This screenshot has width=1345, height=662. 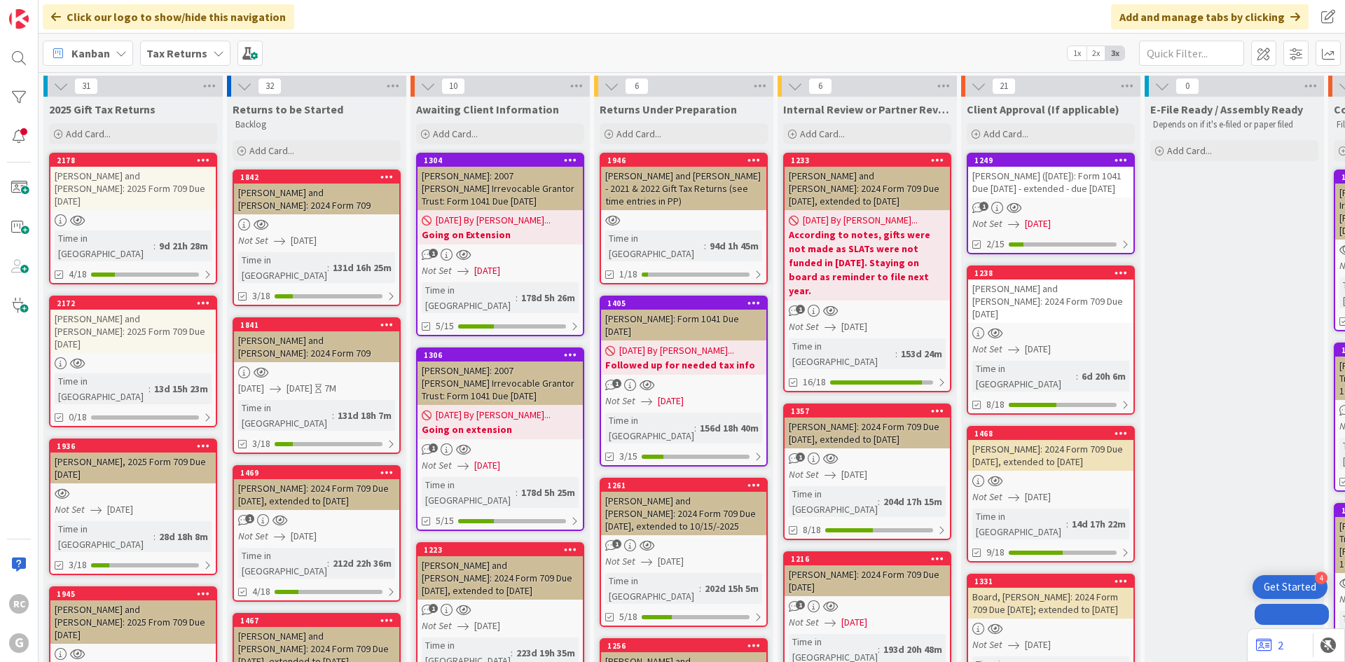 What do you see at coordinates (1187, 86) in the screenshot?
I see `span: 0` at bounding box center [1187, 86].